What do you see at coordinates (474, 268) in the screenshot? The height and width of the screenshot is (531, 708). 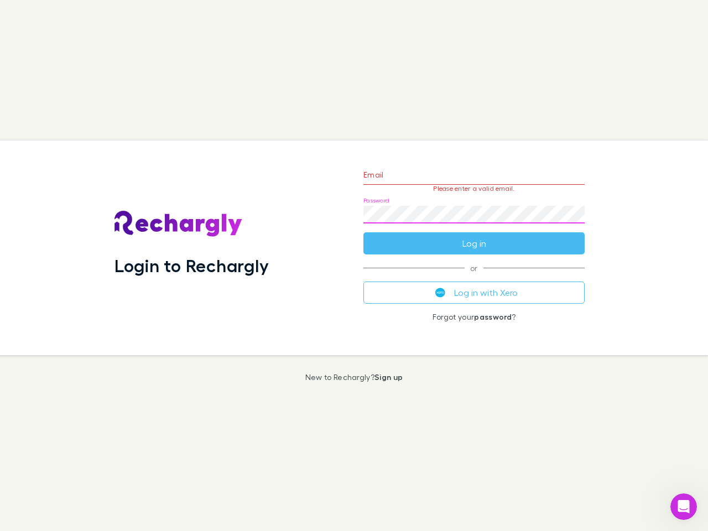 I see `span: or` at bounding box center [474, 268].